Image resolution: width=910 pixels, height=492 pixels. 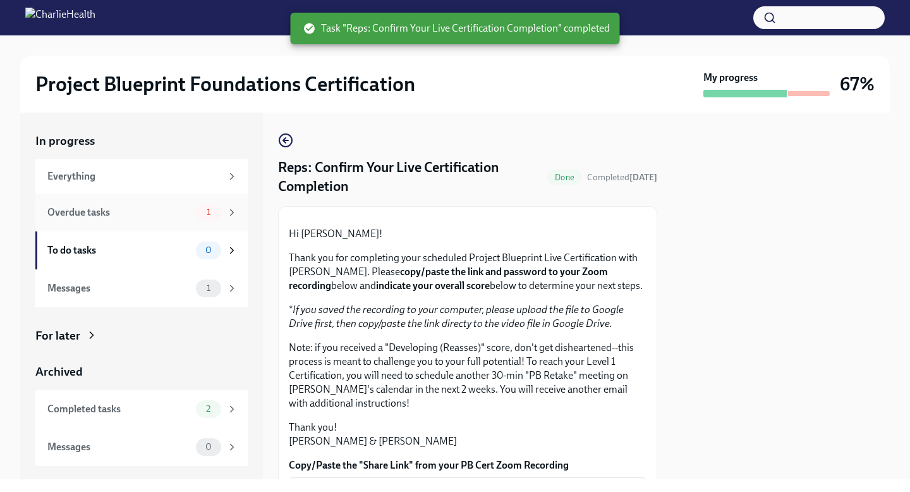 What do you see at coordinates (622, 177) in the screenshot?
I see `span: Completed` at bounding box center [622, 177].